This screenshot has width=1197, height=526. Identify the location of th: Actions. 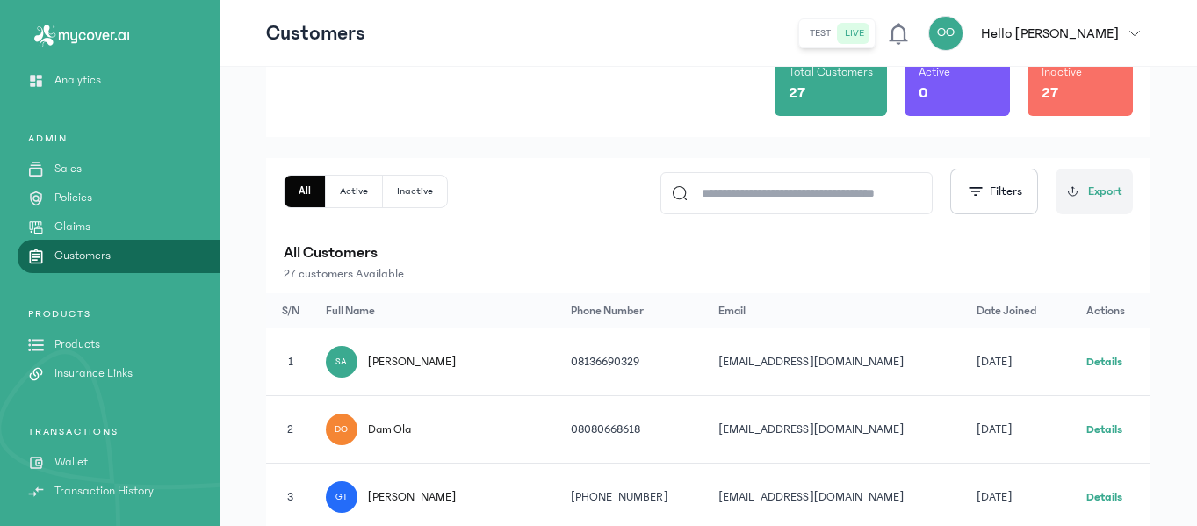
(1113, 311).